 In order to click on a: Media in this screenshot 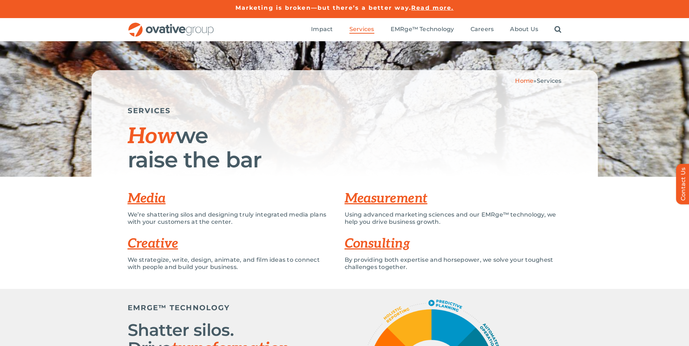, I will do `click(146, 199)`.